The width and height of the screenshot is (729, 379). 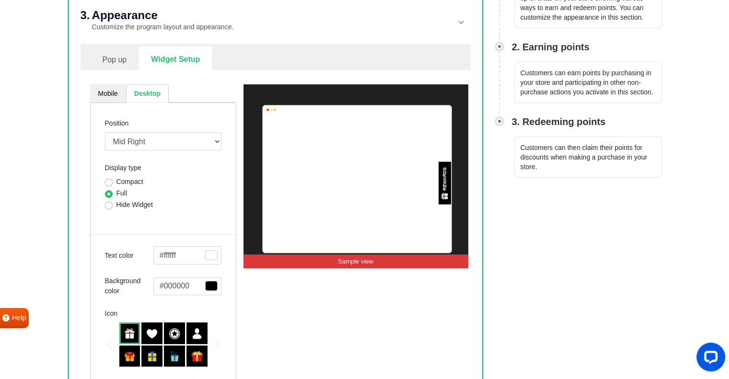 I want to click on label: Hide Widget, so click(x=135, y=205).